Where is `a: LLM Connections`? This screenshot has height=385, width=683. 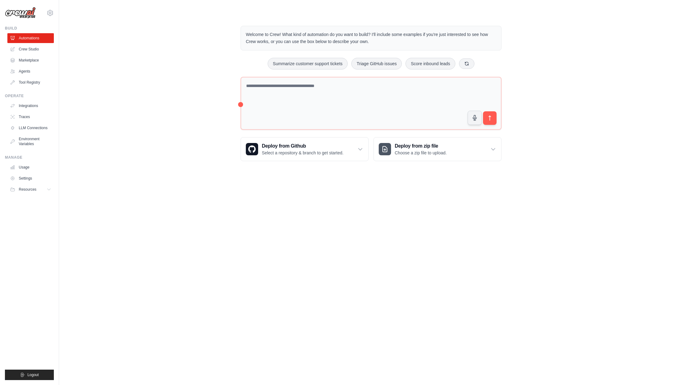 a: LLM Connections is located at coordinates (30, 128).